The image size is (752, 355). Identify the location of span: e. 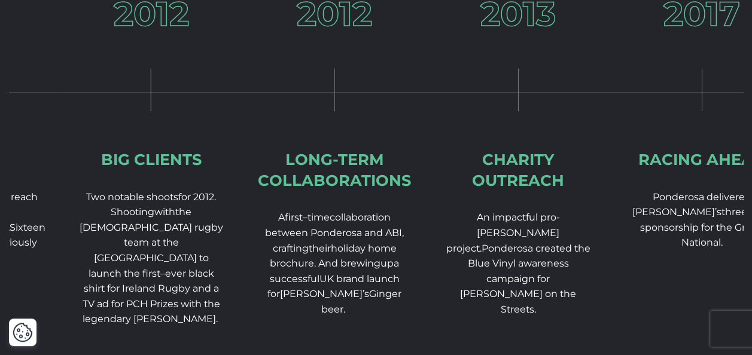
(322, 248).